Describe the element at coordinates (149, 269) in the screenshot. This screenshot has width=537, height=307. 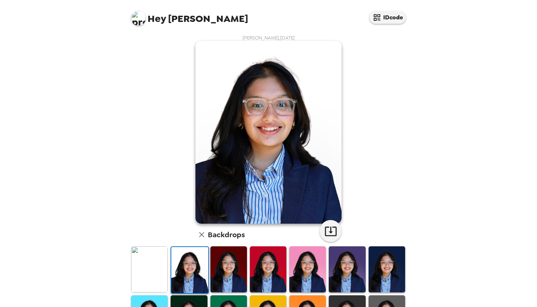
I see `img: Original` at that location.